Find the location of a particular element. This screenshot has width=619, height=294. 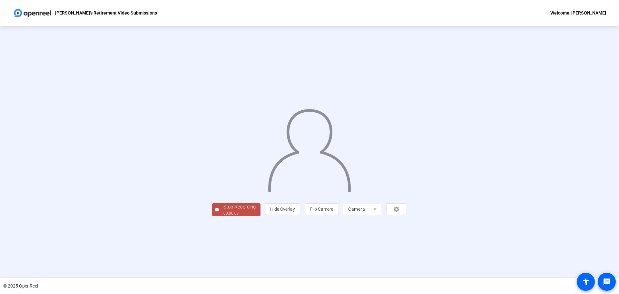

button: Stop Recording00:00:07 is located at coordinates (236, 210).